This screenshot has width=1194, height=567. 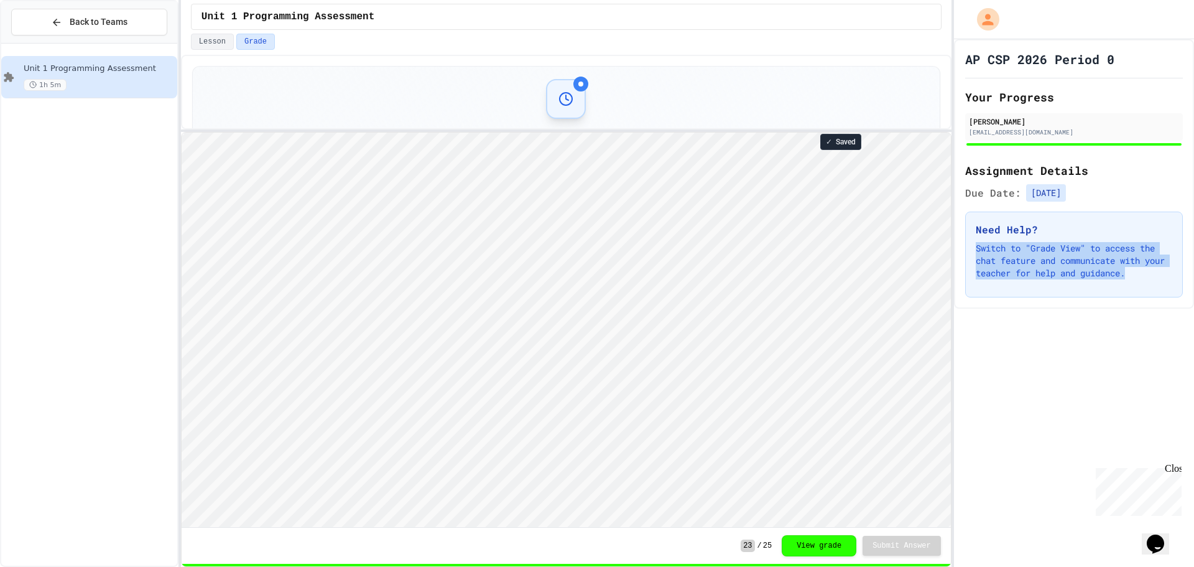 What do you see at coordinates (1074, 261) in the screenshot?
I see `p: Switch to "Grade View" to access the chat feature and communicate with your teacher for help and ...` at bounding box center [1074, 261].